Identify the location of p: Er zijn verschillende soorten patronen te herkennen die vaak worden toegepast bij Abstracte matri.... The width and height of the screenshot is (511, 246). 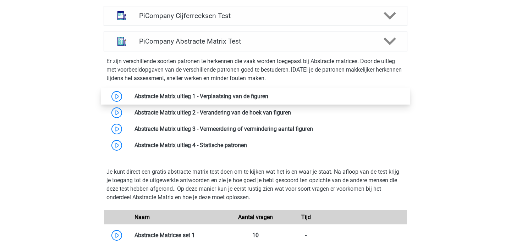
(256, 70).